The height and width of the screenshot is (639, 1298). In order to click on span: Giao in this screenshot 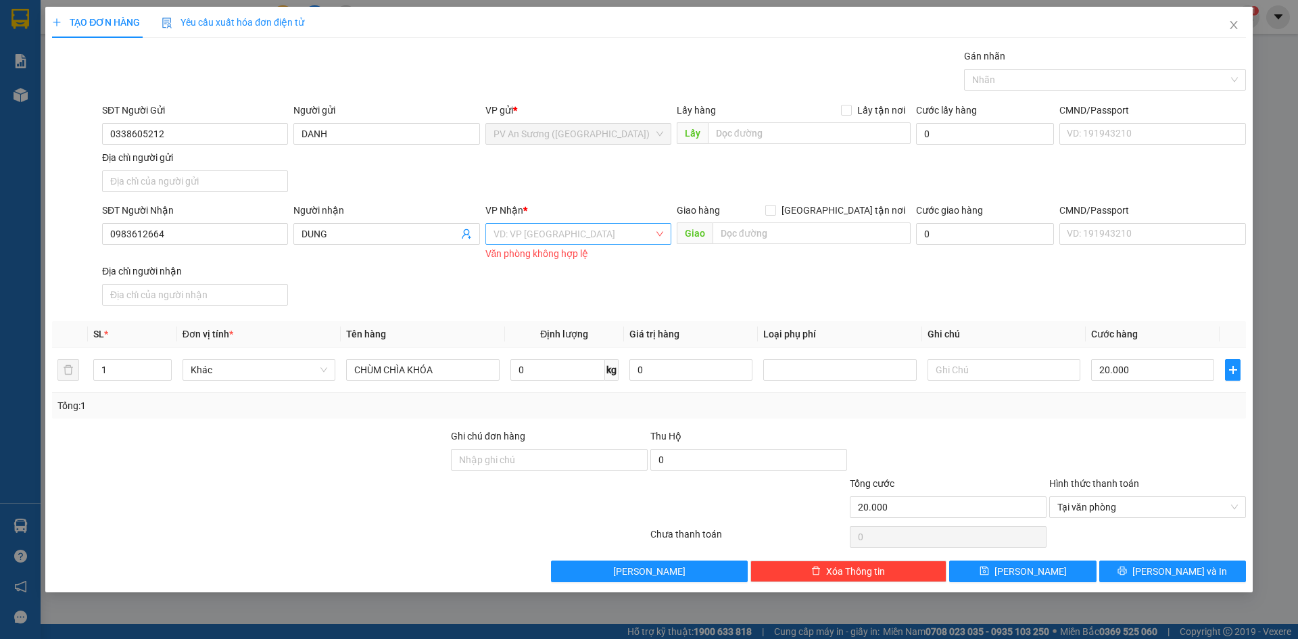, I will do `click(694, 233)`.